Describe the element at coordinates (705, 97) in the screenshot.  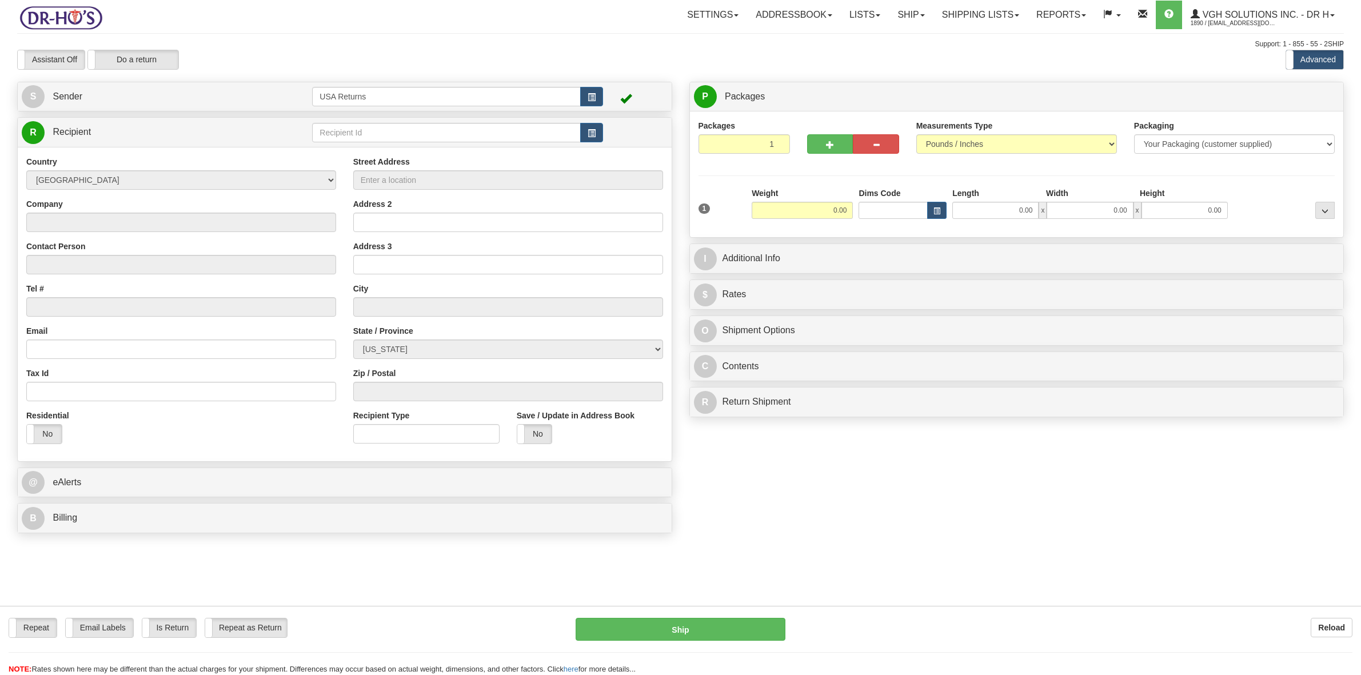
I see `span: P` at that location.